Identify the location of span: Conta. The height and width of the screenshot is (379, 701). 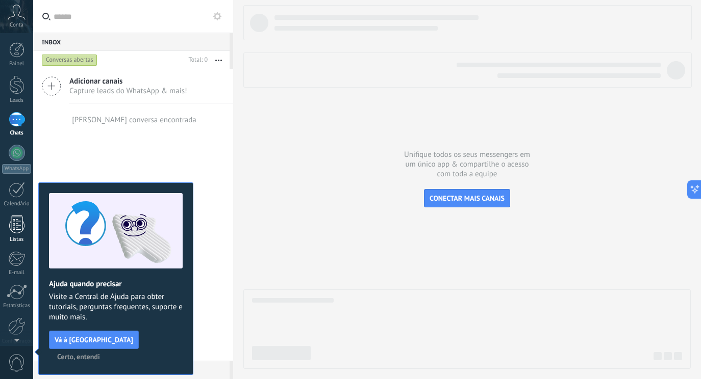
(16, 25).